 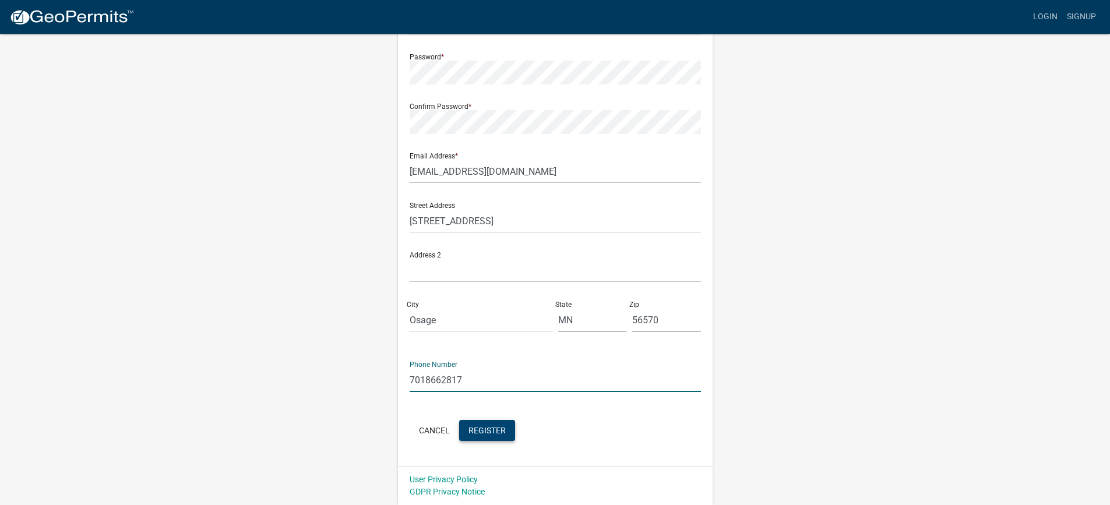 I want to click on a: Signup, so click(x=1081, y=17).